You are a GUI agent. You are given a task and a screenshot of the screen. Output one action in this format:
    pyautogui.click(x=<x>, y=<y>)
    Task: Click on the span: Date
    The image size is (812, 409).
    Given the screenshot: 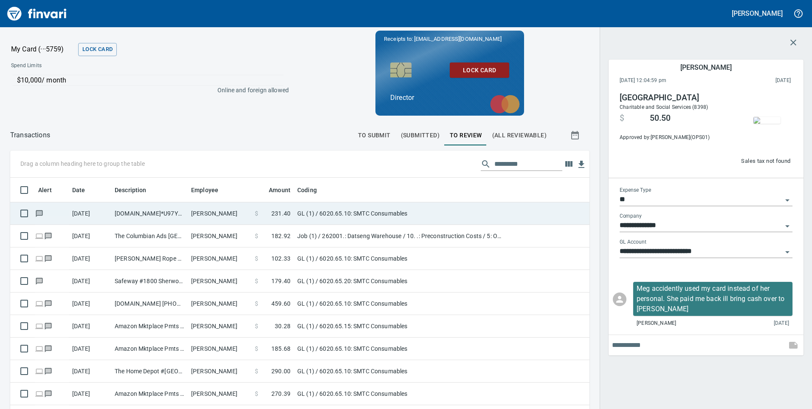 What is the action you would take?
    pyautogui.click(x=79, y=190)
    